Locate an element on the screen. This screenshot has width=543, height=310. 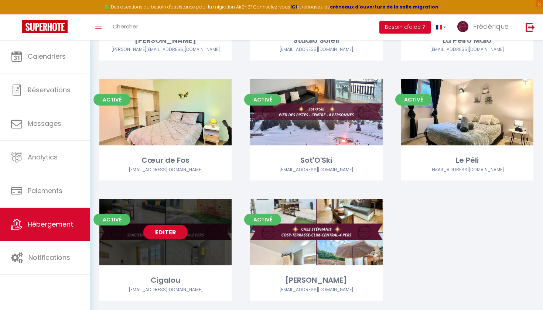
span: Calendriers is located at coordinates (47, 56).